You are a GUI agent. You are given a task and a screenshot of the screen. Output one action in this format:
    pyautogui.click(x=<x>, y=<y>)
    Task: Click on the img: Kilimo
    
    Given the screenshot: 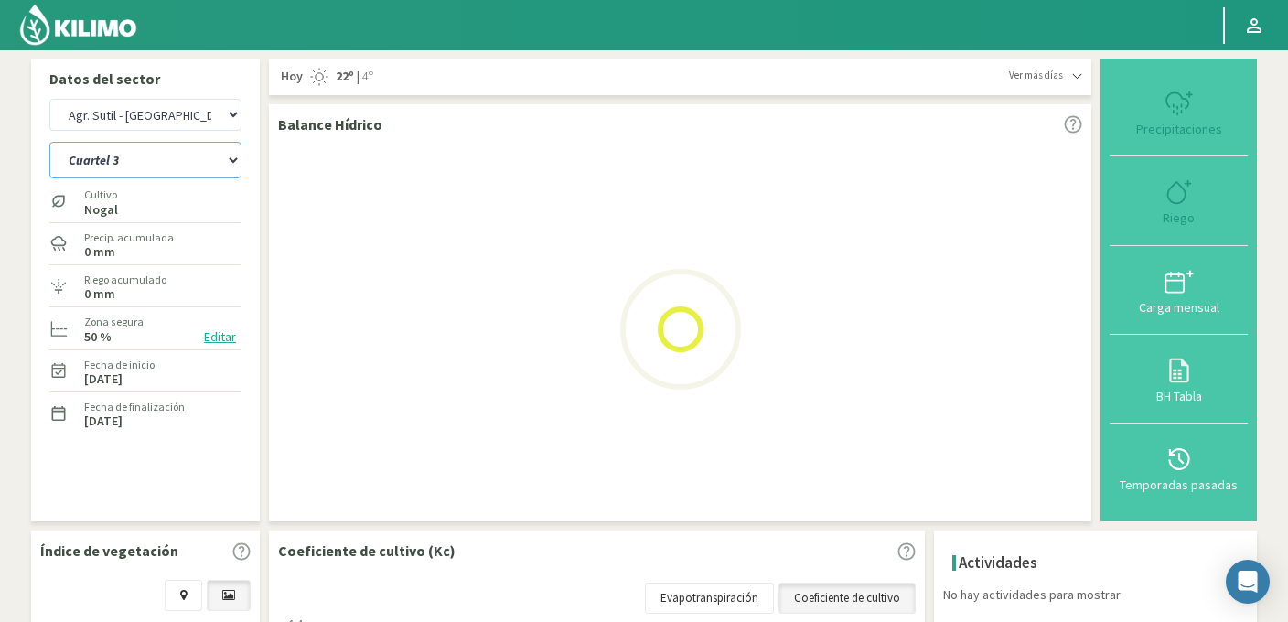 What is the action you would take?
    pyautogui.click(x=78, y=25)
    